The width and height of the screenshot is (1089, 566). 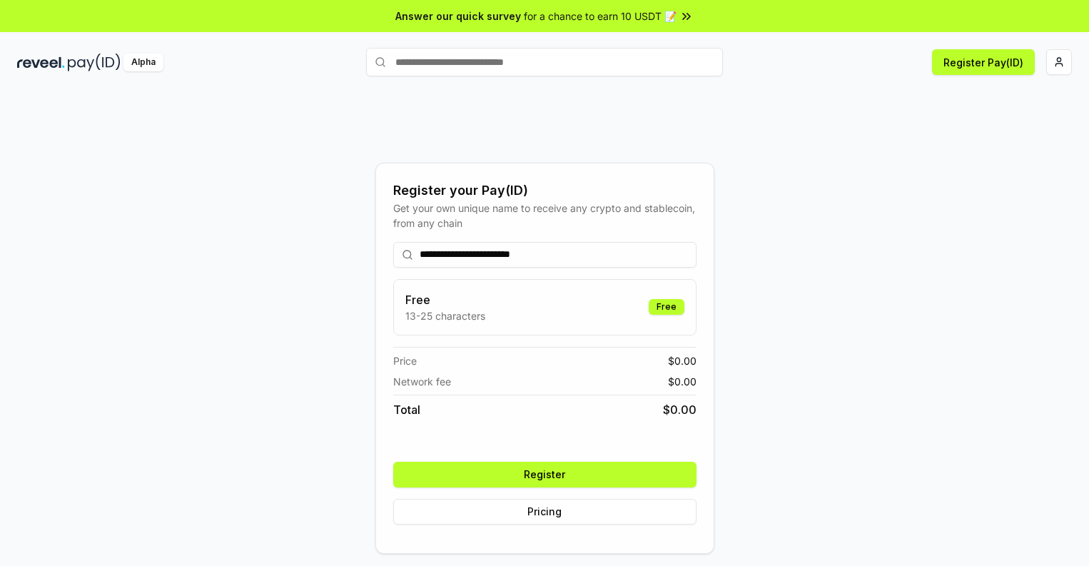 What do you see at coordinates (544, 474) in the screenshot?
I see `button: Register` at bounding box center [544, 474].